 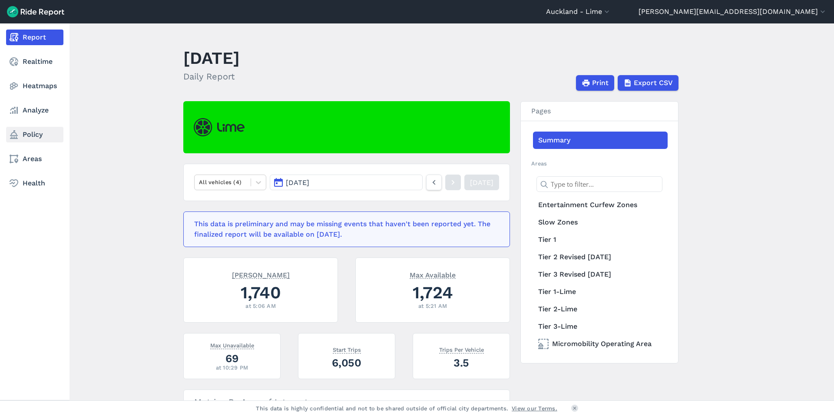 What do you see at coordinates (600, 83) in the screenshot?
I see `span: Print` at bounding box center [600, 83].